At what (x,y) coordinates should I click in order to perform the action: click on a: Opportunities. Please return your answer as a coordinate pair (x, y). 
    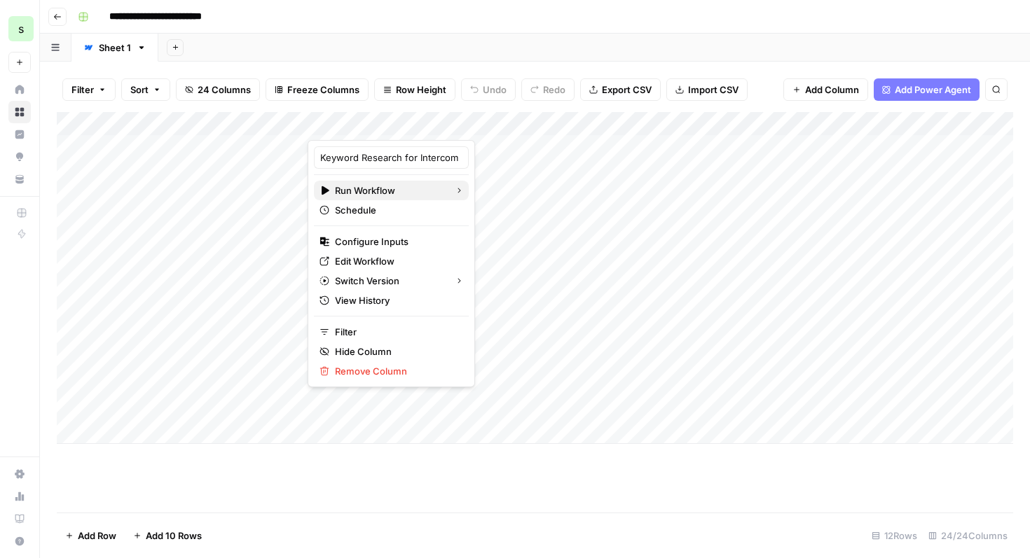
    Looking at the image, I should click on (20, 157).